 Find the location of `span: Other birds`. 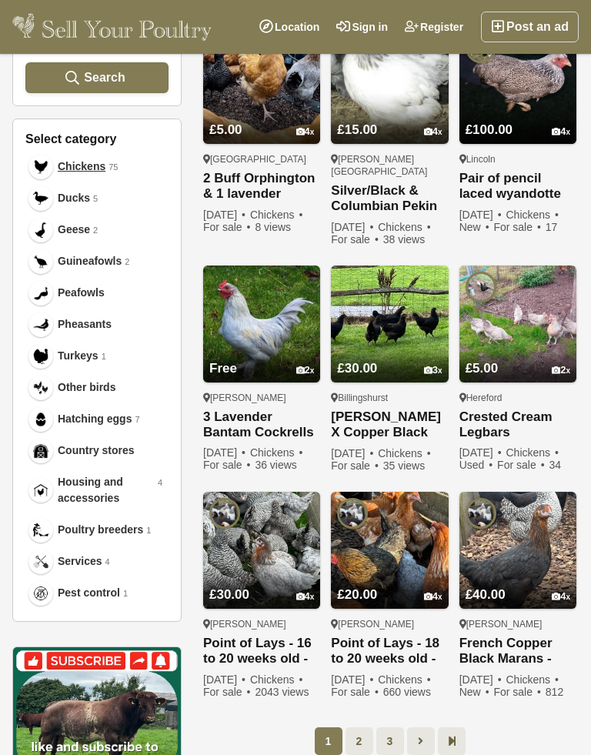

span: Other birds is located at coordinates (86, 387).